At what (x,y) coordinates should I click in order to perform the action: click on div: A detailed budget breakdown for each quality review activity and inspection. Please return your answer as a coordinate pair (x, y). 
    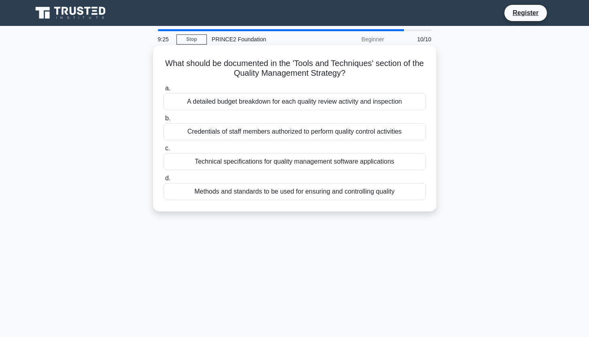
    Looking at the image, I should click on (295, 102).